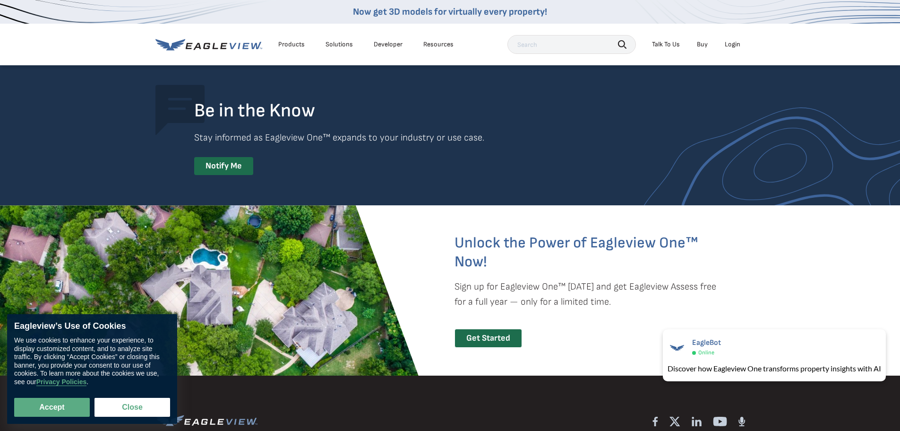 The height and width of the screenshot is (431, 900). Describe the element at coordinates (775, 368) in the screenshot. I see `div: Discover how Eagleview One transforms property insights with AI` at that location.